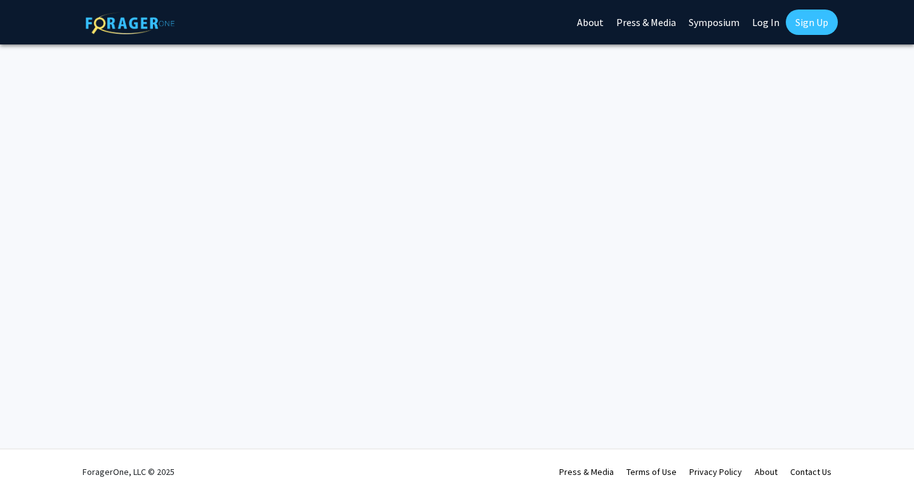 Image resolution: width=914 pixels, height=494 pixels. What do you see at coordinates (651, 472) in the screenshot?
I see `a: Terms of Use` at bounding box center [651, 472].